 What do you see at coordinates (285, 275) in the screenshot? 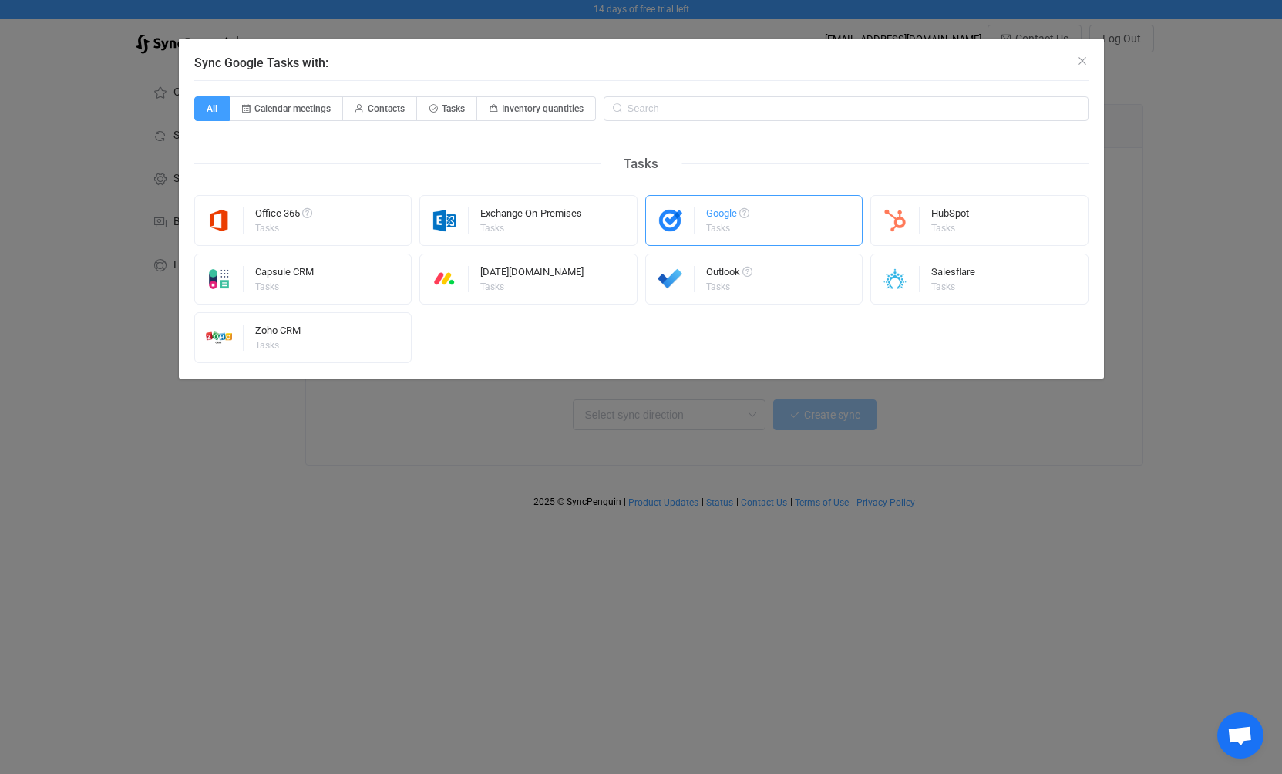
I see `div: Capsule CRM` at bounding box center [285, 275].